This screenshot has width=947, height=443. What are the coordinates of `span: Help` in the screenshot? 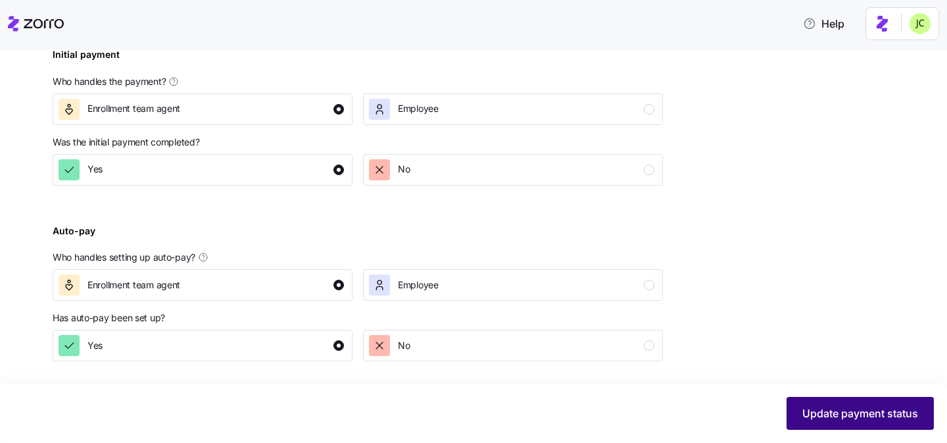 It's located at (824, 24).